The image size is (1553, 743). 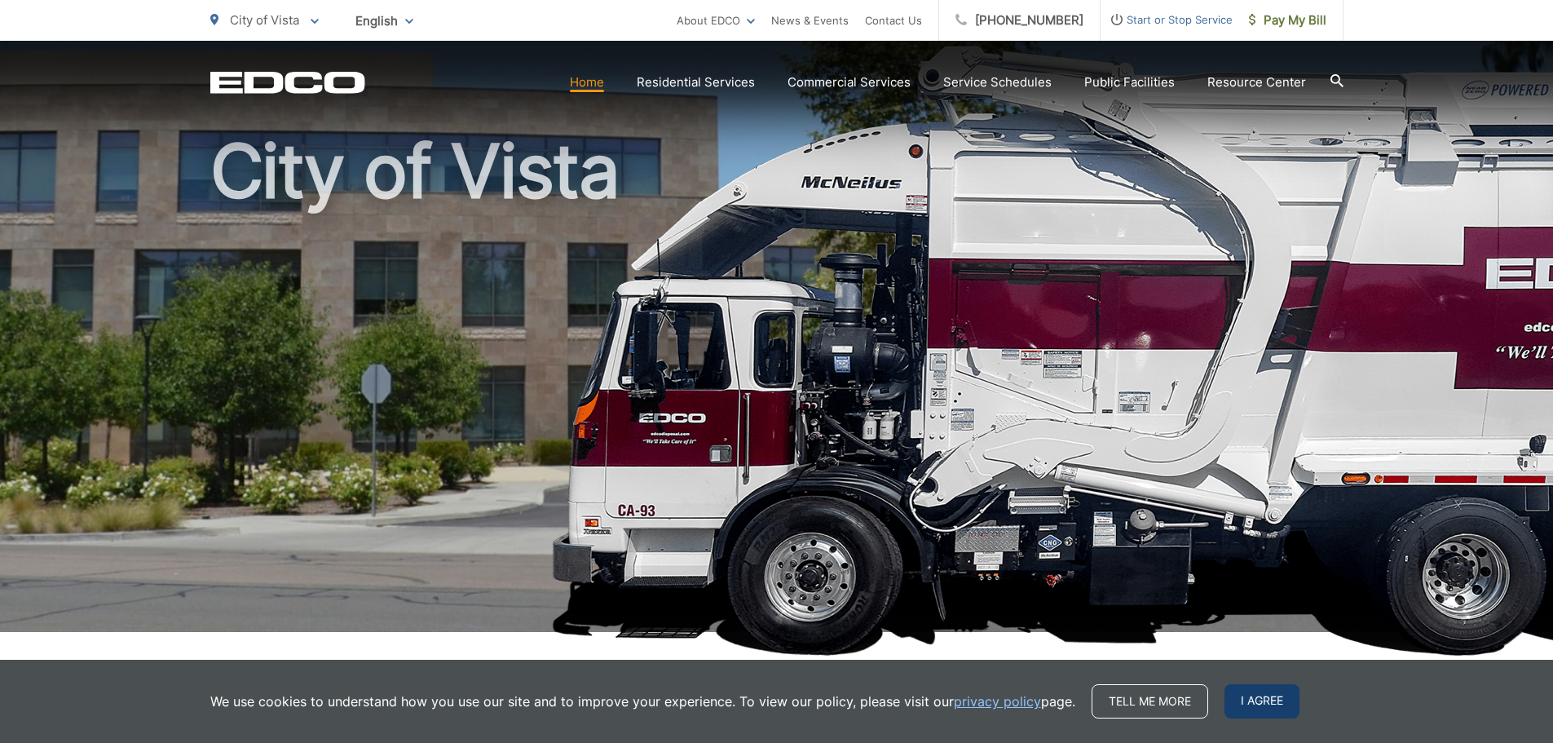 What do you see at coordinates (997, 82) in the screenshot?
I see `a: Service Schedules` at bounding box center [997, 82].